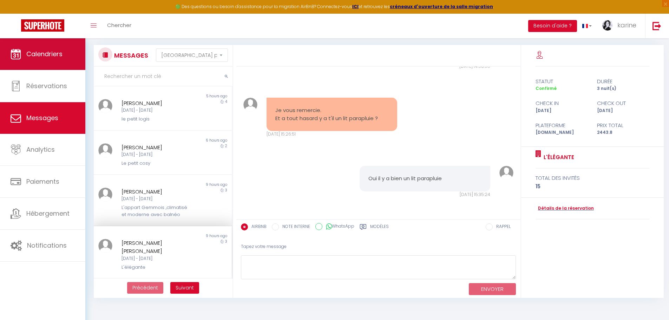 This screenshot has width=669, height=320. I want to click on span: Précédent, so click(145, 287).